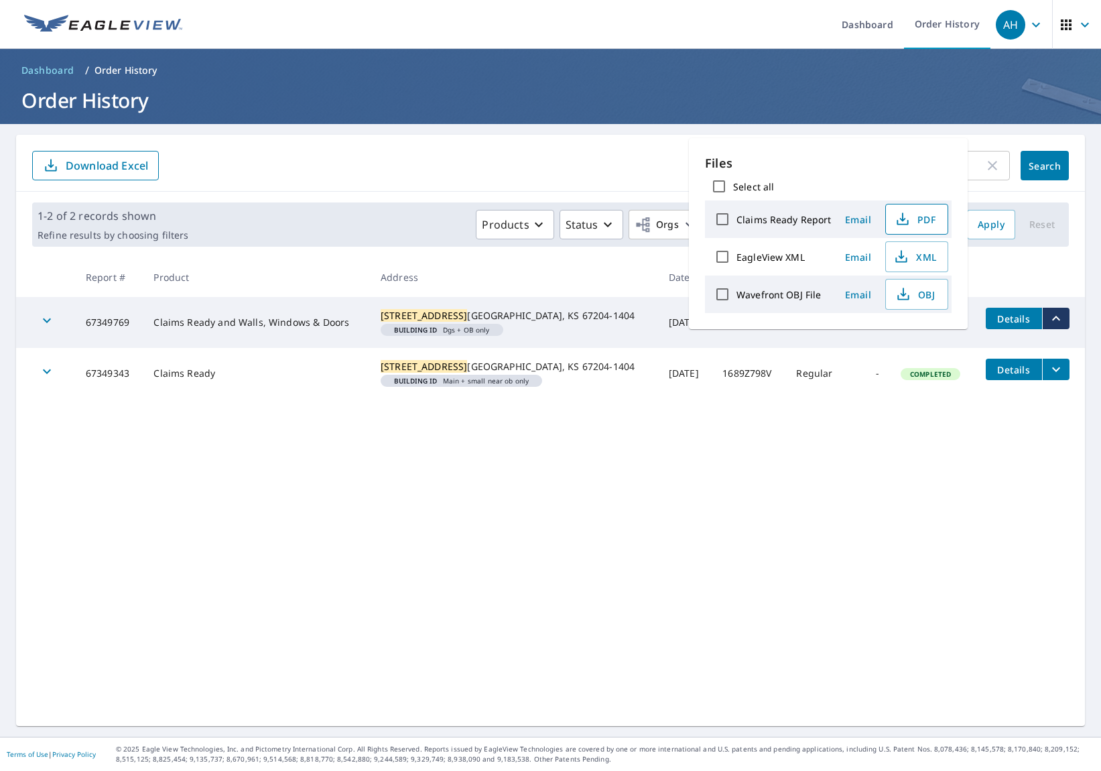 Image resolution: width=1101 pixels, height=771 pixels. I want to click on label: Claims Ready Report, so click(784, 219).